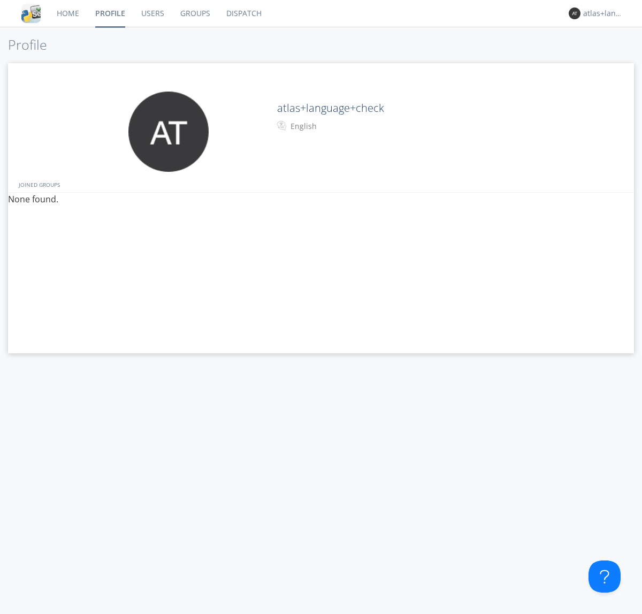  I want to click on div: English, so click(335, 126).